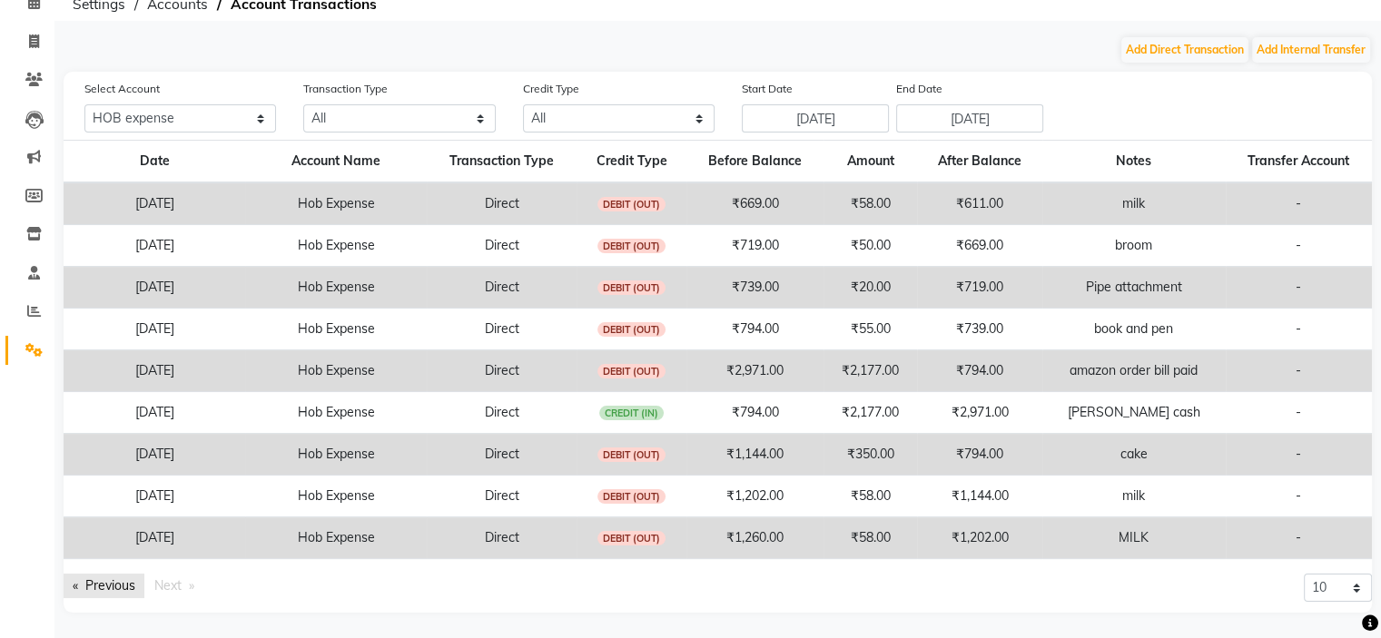 The image size is (1381, 638). What do you see at coordinates (870, 455) in the screenshot?
I see `td: ₹350.00` at bounding box center [870, 455].